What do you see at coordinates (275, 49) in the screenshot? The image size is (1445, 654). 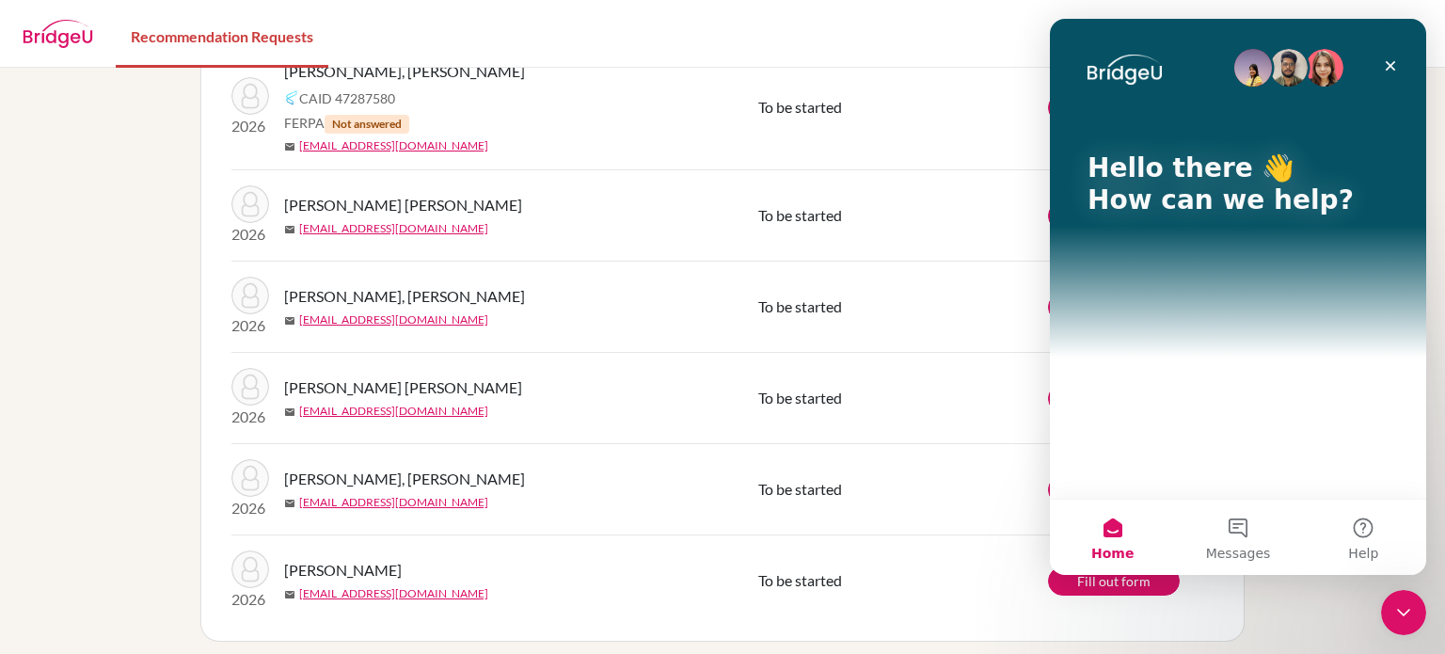 I see `img: Profile image for Jessica` at bounding box center [275, 49].